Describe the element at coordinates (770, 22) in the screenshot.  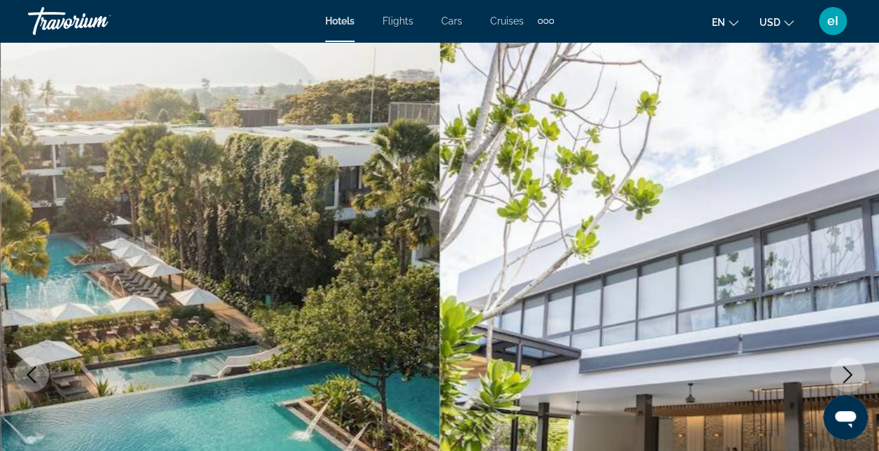
I see `span: USD` at that location.